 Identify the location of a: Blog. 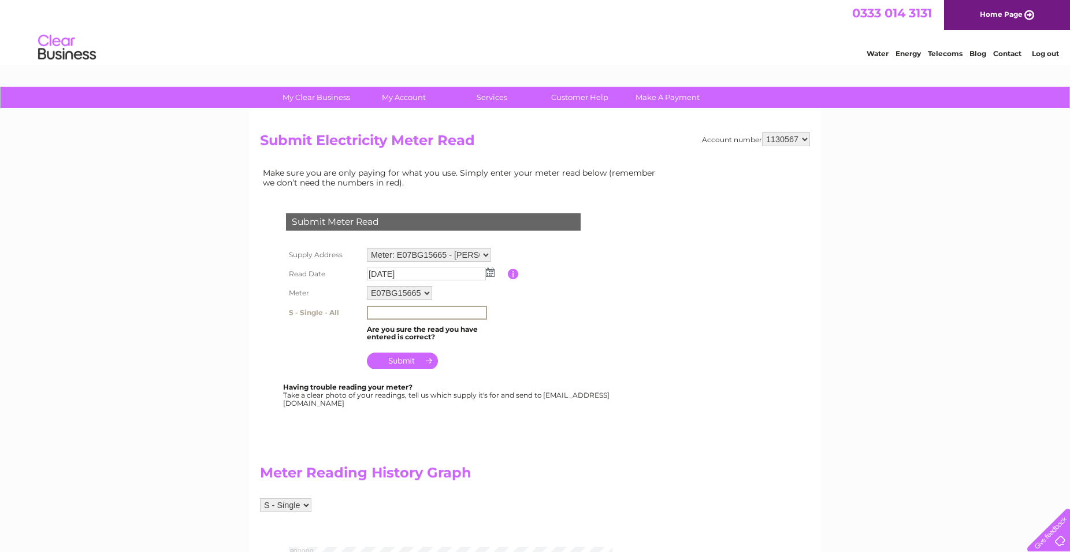
(977, 53).